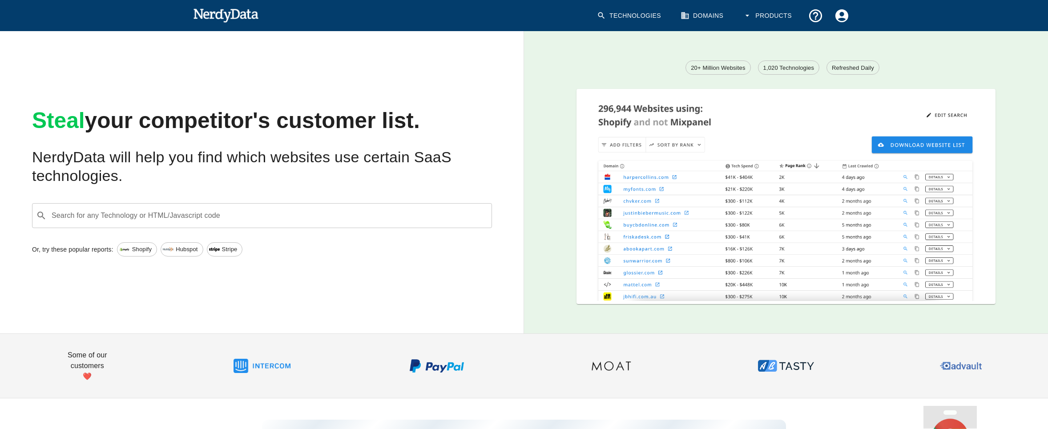  What do you see at coordinates (788, 68) in the screenshot?
I see `a: 1,020 Technologies` at bounding box center [788, 68].